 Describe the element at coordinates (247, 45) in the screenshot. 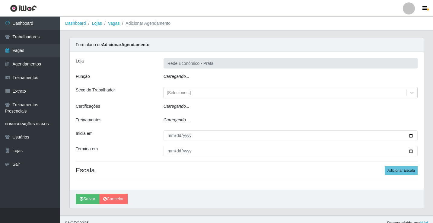

I see `div: Formulário de` at that location.